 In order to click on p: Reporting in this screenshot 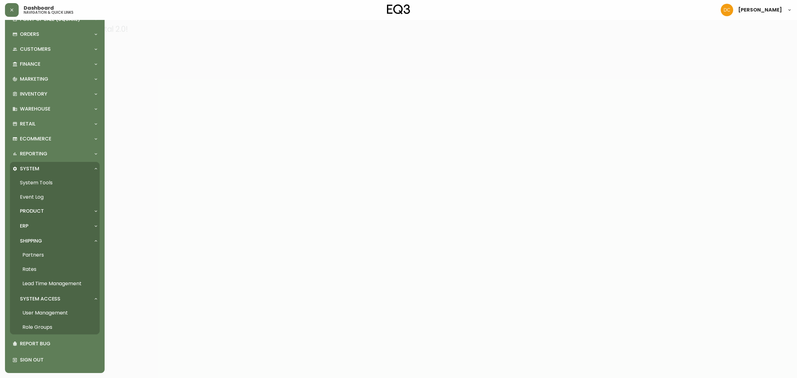, I will do `click(34, 154)`.